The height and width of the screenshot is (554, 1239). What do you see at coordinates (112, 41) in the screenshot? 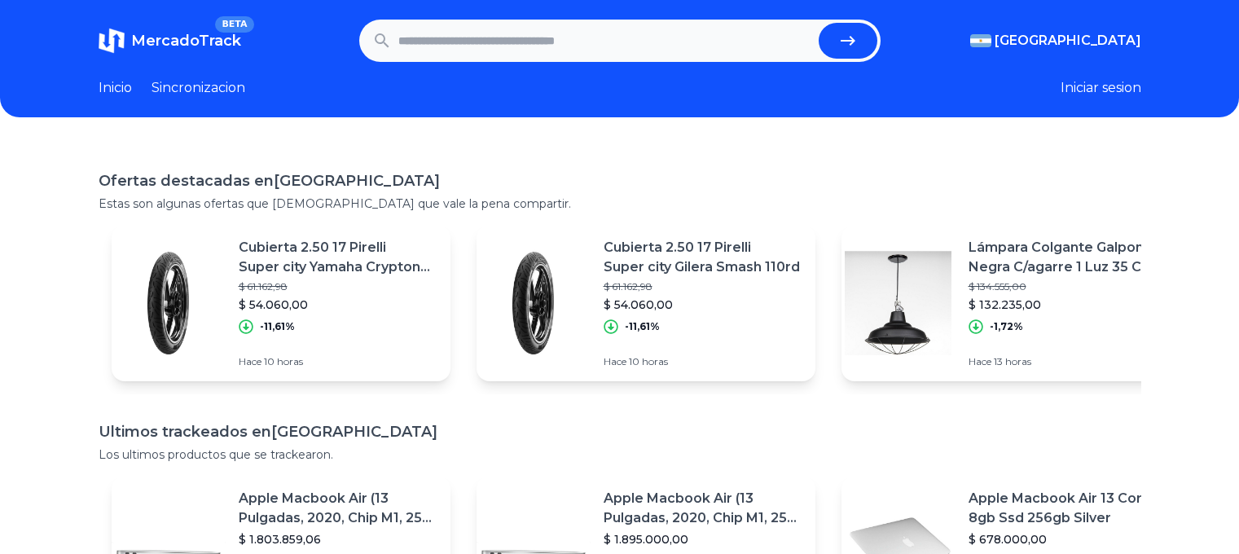
I see `img: MercadoTrack` at bounding box center [112, 41].